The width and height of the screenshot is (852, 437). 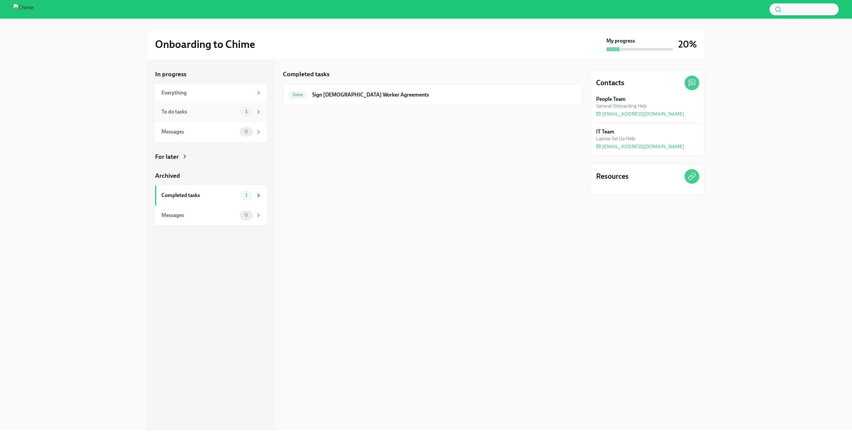 What do you see at coordinates (205, 44) in the screenshot?
I see `h2: Onboarding to Chime` at bounding box center [205, 44].